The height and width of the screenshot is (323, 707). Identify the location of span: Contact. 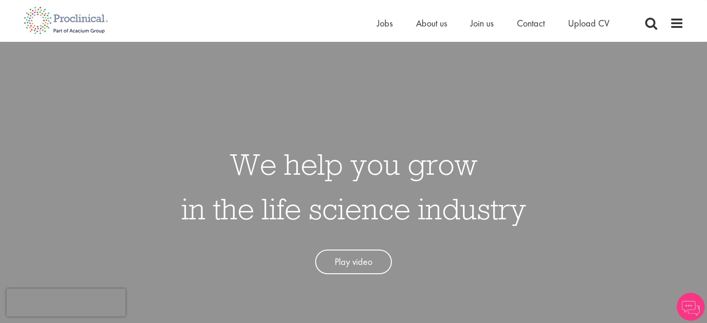
(531, 23).